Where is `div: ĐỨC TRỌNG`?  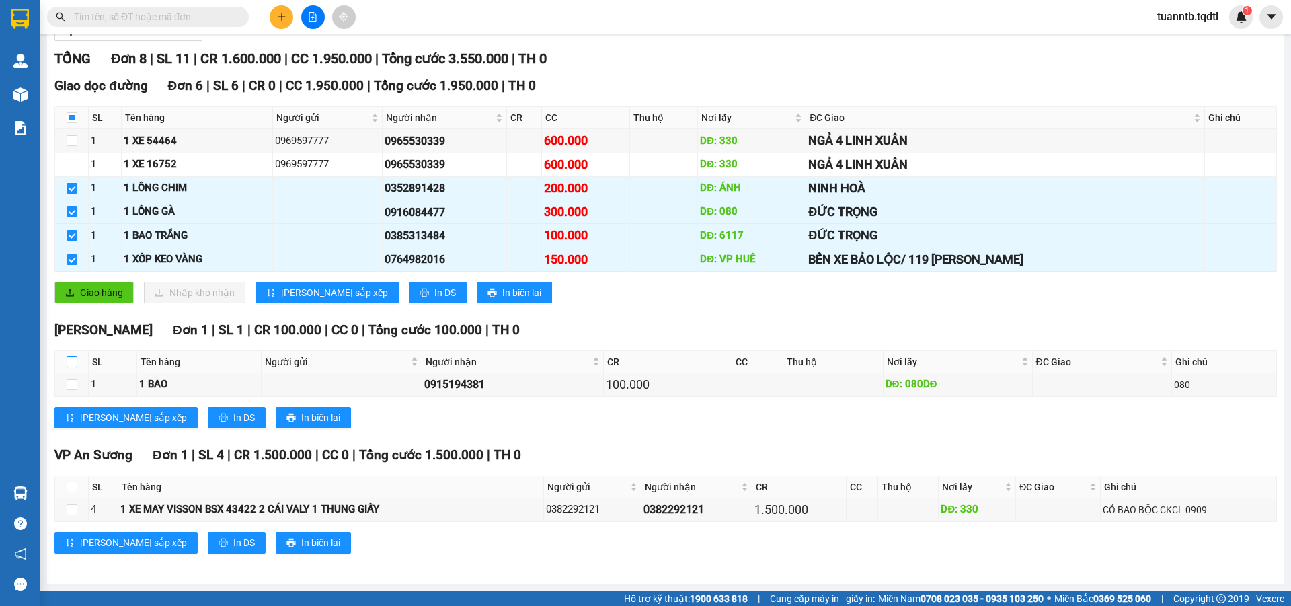 div: ĐỨC TRỌNG is located at coordinates (1005, 235).